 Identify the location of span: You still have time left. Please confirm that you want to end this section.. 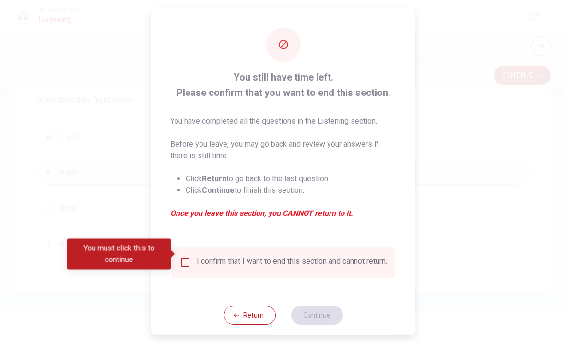
(283, 84).